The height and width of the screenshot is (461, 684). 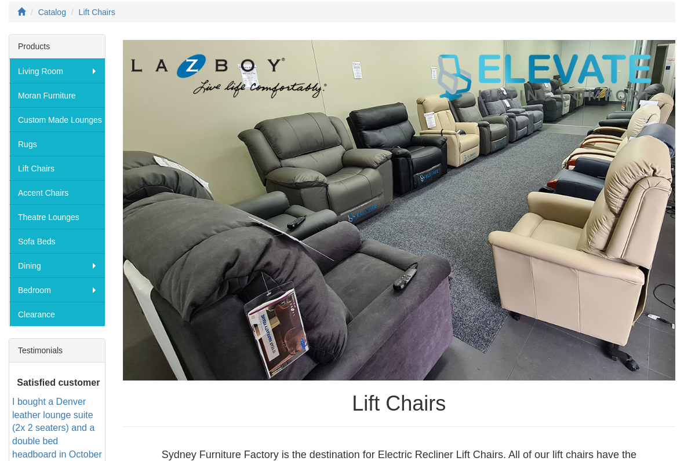 I want to click on b: Satisfied customer, so click(x=58, y=383).